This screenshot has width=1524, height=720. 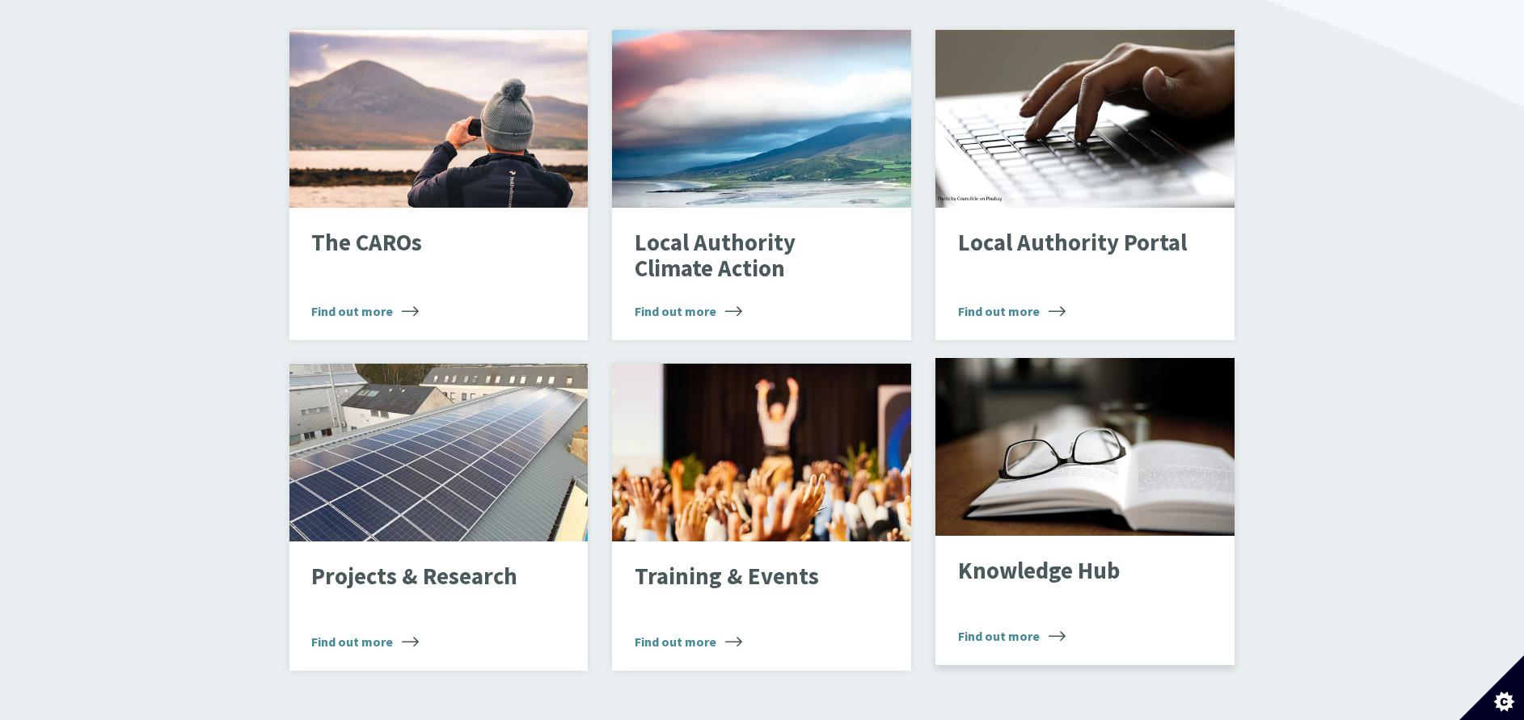 I want to click on button: Set cookie preferences, so click(x=1491, y=688).